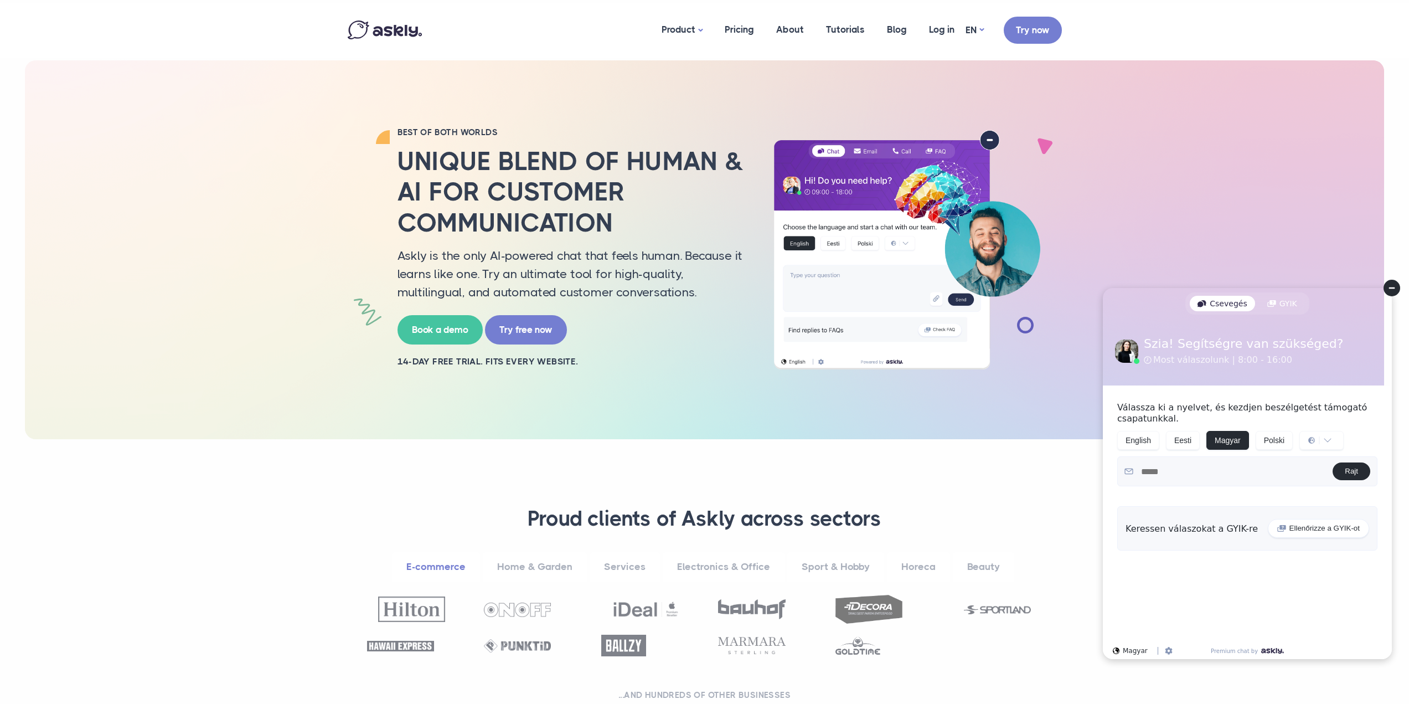  Describe the element at coordinates (535, 566) in the screenshot. I see `a: Home & Garden` at that location.